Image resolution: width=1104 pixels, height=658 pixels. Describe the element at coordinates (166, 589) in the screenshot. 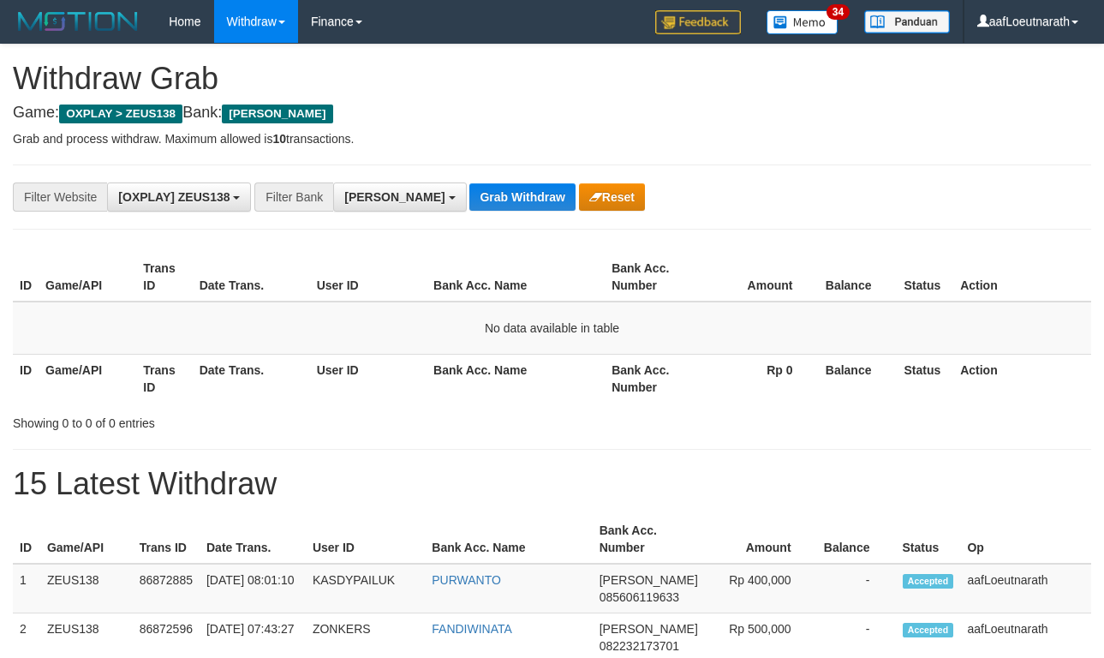

I see `td: 86872885` at that location.